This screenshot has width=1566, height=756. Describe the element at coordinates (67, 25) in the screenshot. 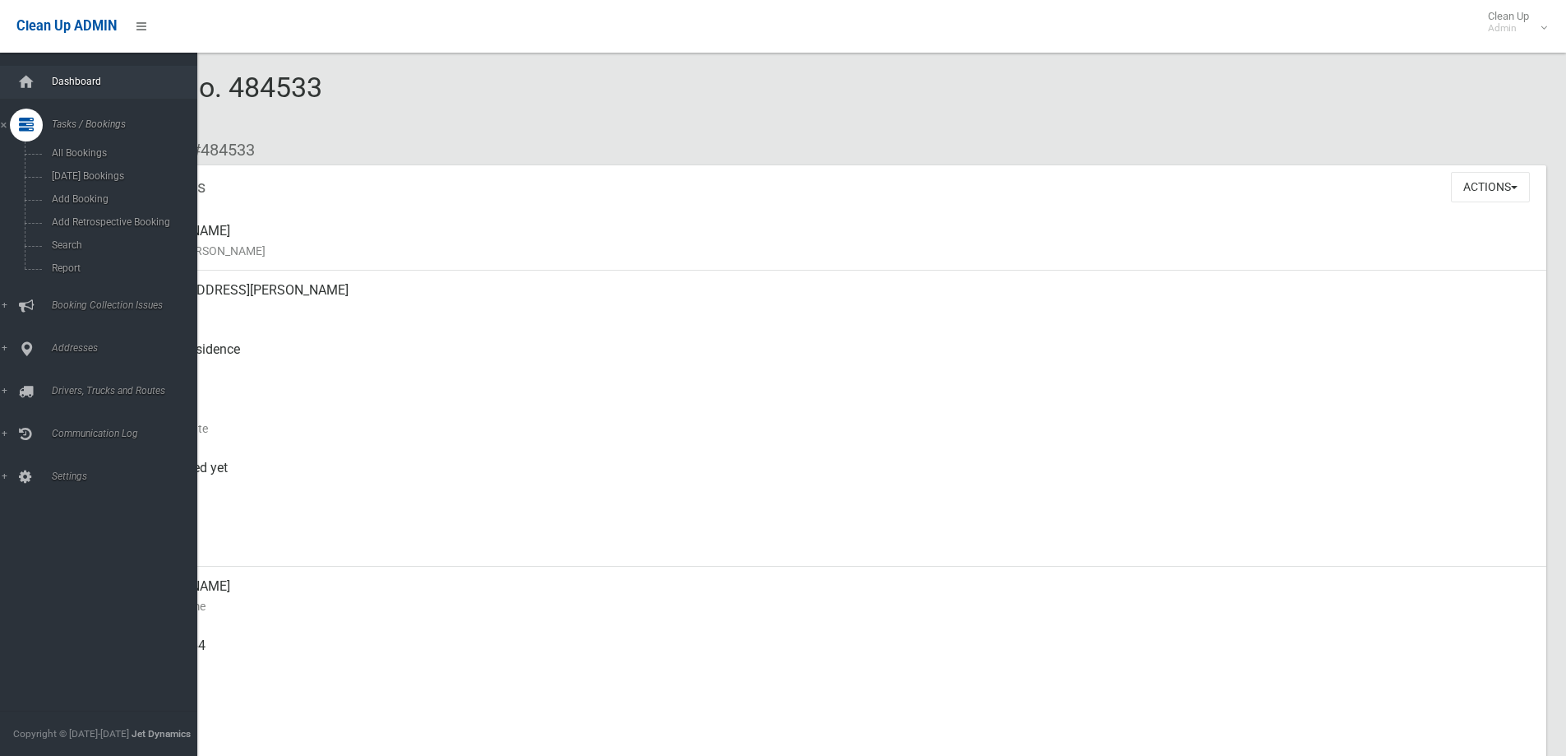

I see `span: Clean Up ADMIN` at that location.